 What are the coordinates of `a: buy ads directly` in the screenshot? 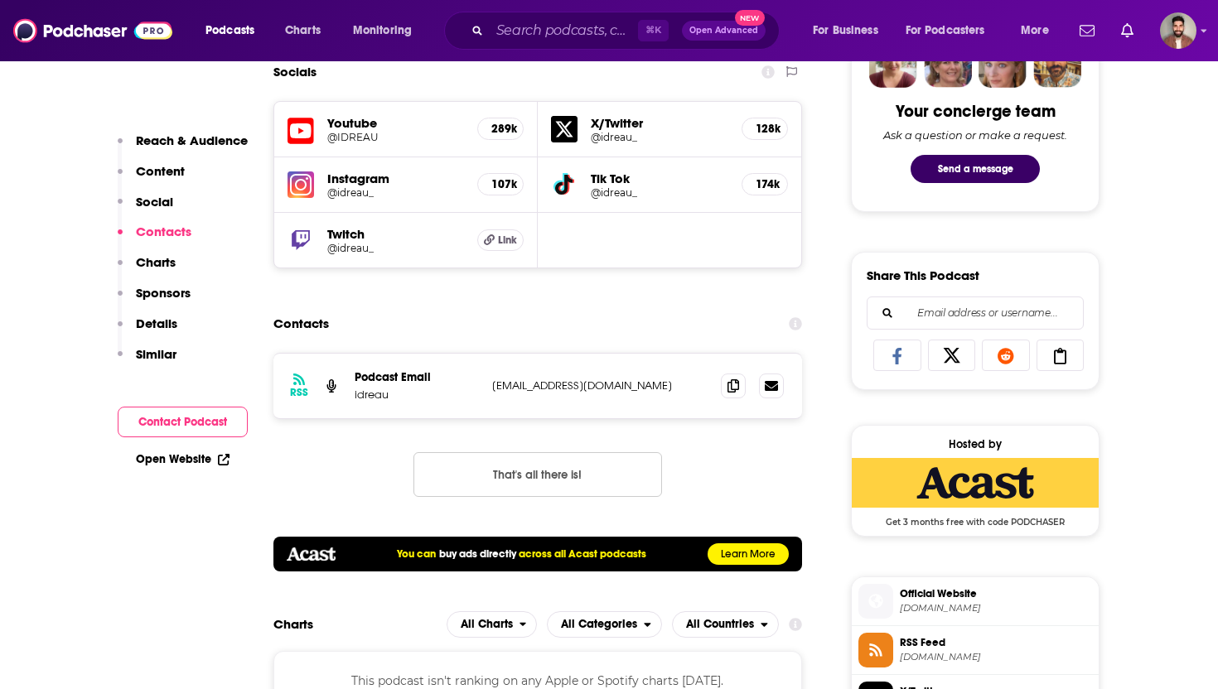 It's located at (477, 554).